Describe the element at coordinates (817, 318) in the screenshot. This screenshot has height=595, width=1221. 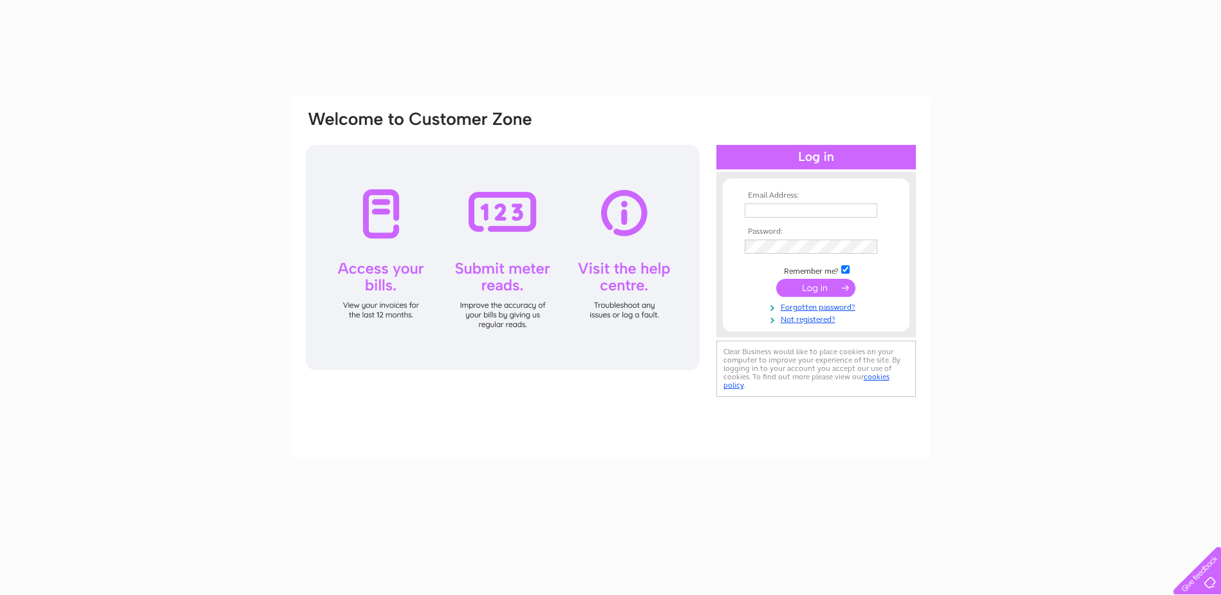
I see `a: Not registered?` at that location.